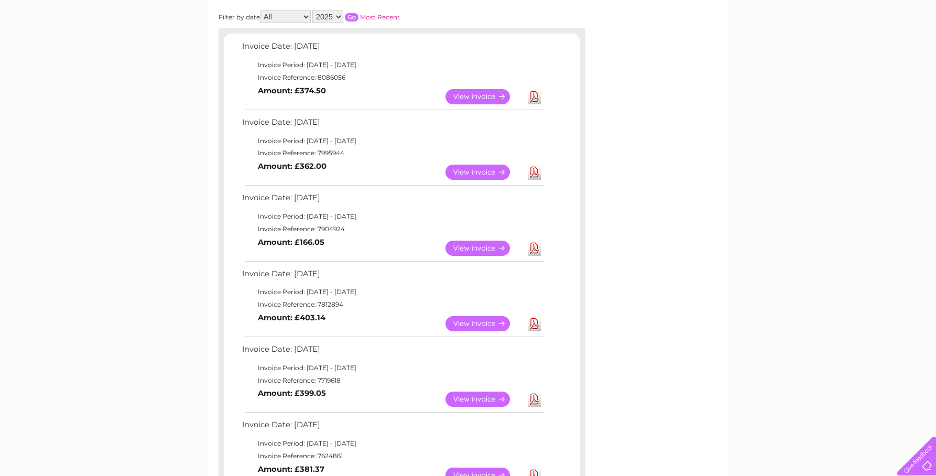 The width and height of the screenshot is (936, 476). I want to click on td: Invoice Reference: 8086056, so click(392, 78).